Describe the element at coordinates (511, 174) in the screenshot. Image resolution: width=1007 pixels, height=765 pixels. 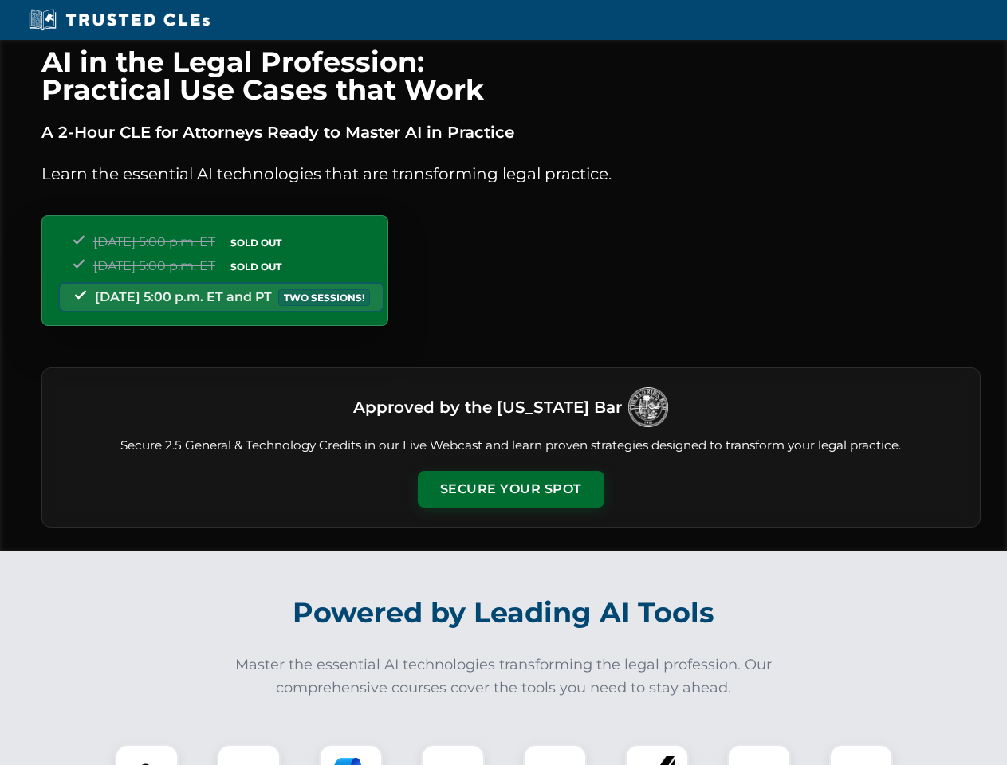
I see `p: Learn the essential AI technologies that are transforming legal practice.` at that location.